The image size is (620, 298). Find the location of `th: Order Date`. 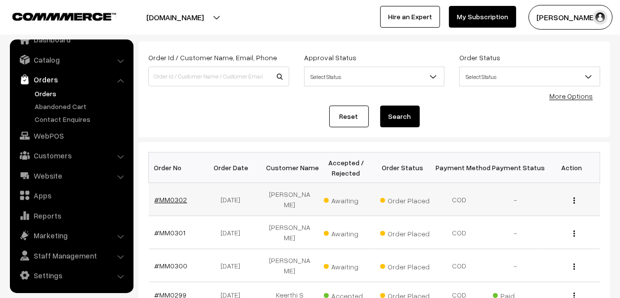

th: Order Date is located at coordinates (233, 168).